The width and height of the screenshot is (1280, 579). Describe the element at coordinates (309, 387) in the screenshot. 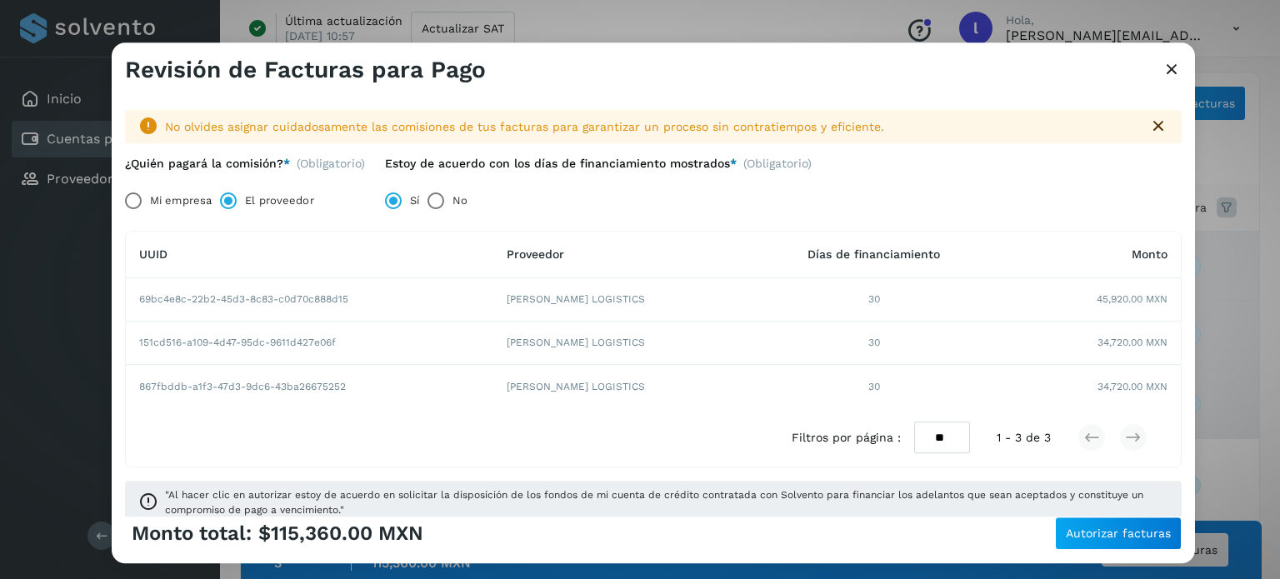

I see `td: 867fbddb-a1f3-47d3-9dc6-43ba26675252` at that location.